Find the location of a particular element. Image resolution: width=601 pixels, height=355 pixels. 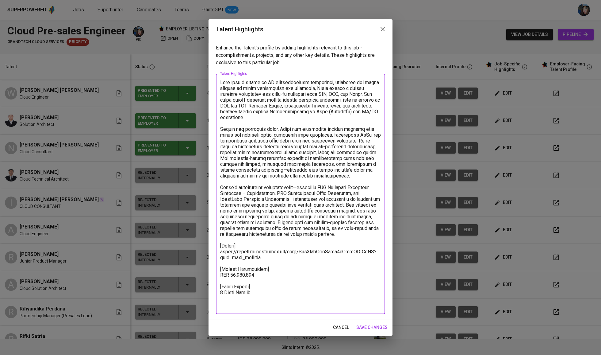

p: Enhance the Talent's profile by adding highlights relevant to this job - accomplishments, project... is located at coordinates (301, 55).